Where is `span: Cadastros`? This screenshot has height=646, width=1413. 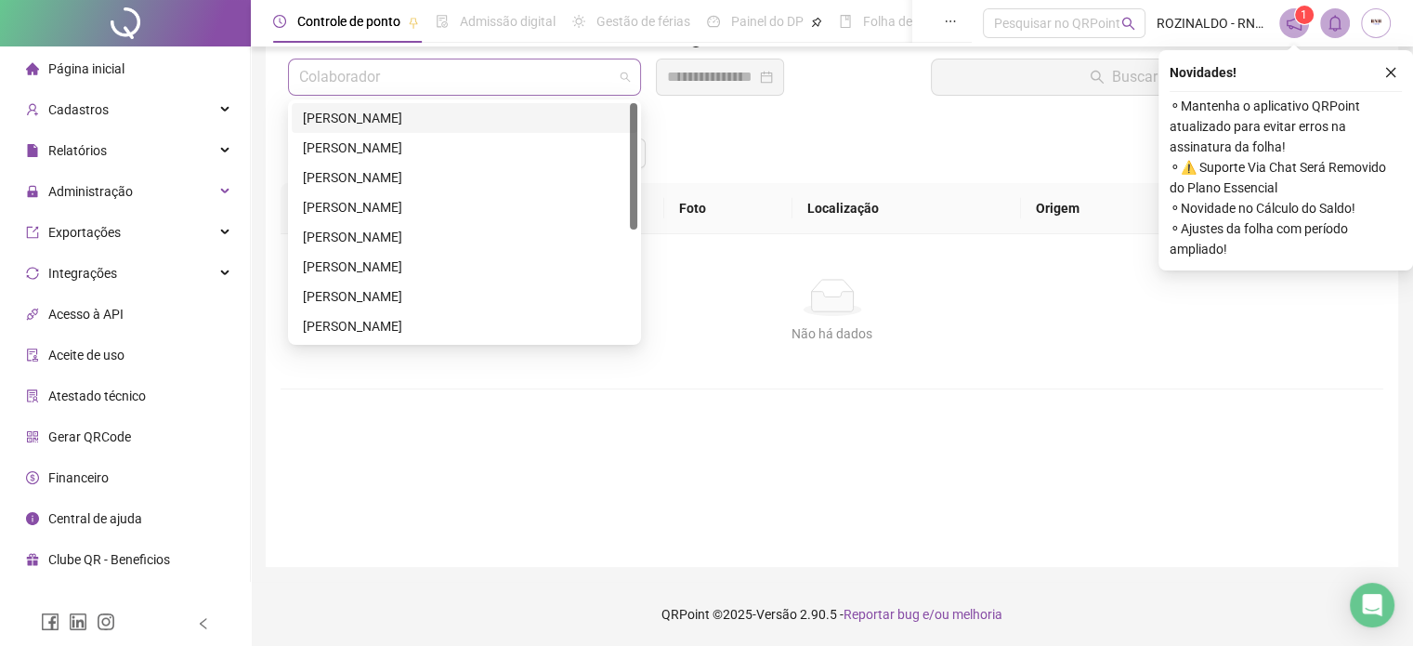 span: Cadastros is located at coordinates (78, 110).